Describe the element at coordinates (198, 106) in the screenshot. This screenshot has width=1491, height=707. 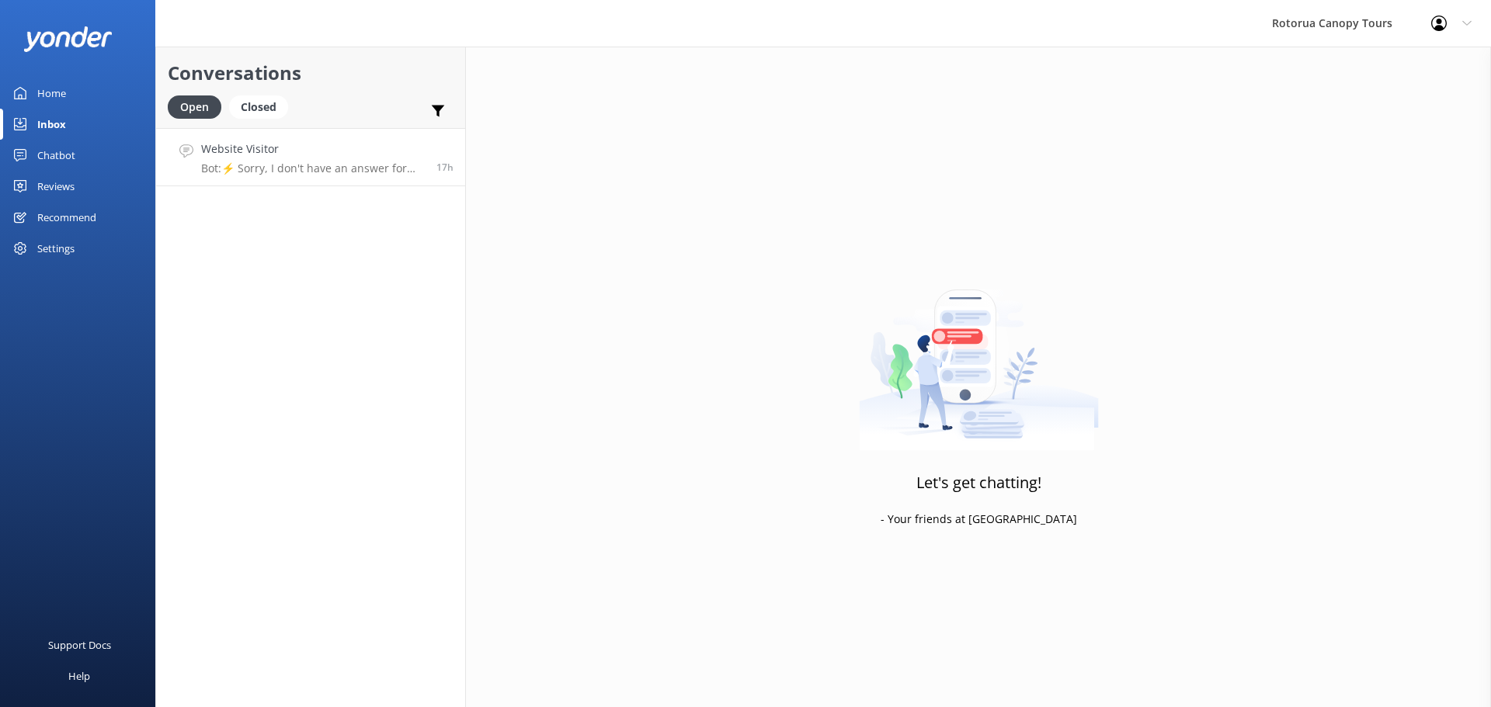
I see `a: Open` at that location.